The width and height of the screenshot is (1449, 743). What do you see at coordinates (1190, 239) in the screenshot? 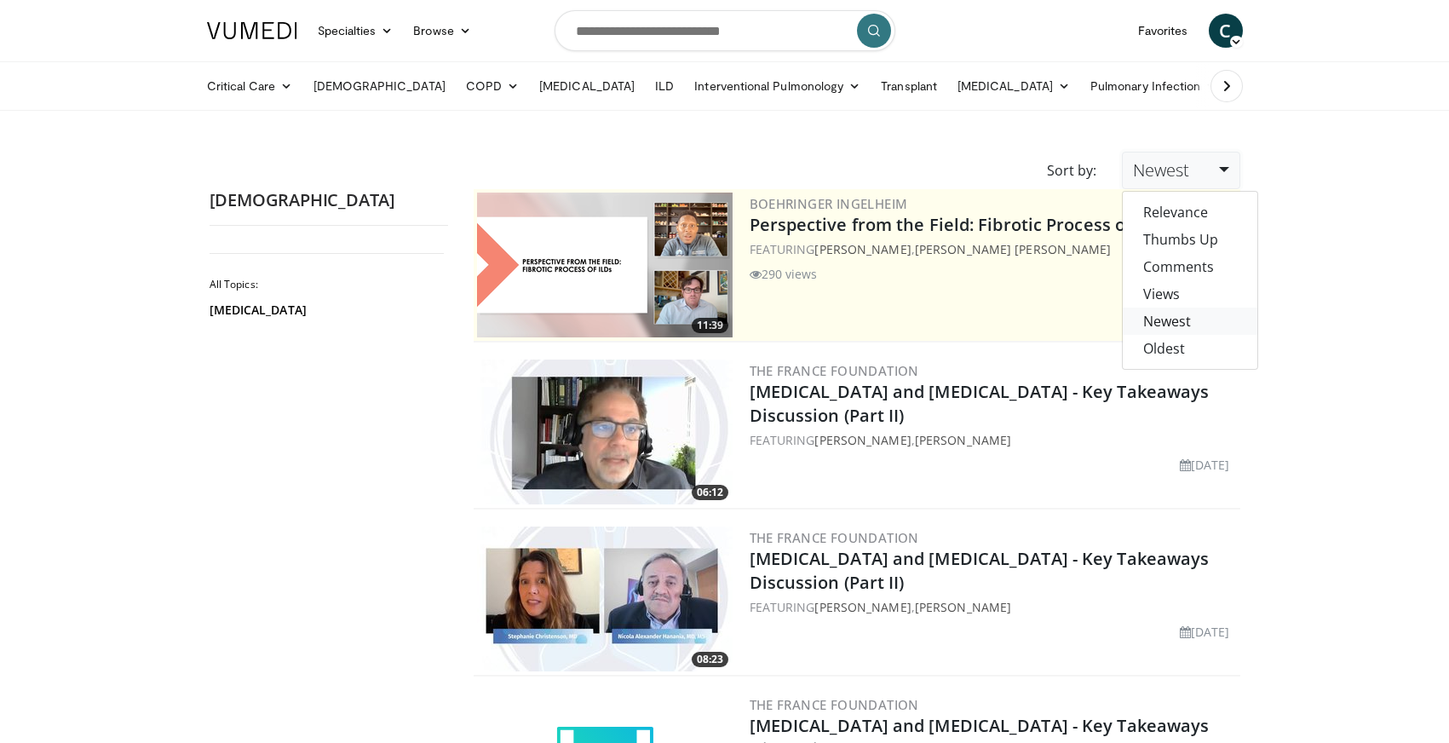
I see `a: Thumbs Up` at bounding box center [1190, 239].